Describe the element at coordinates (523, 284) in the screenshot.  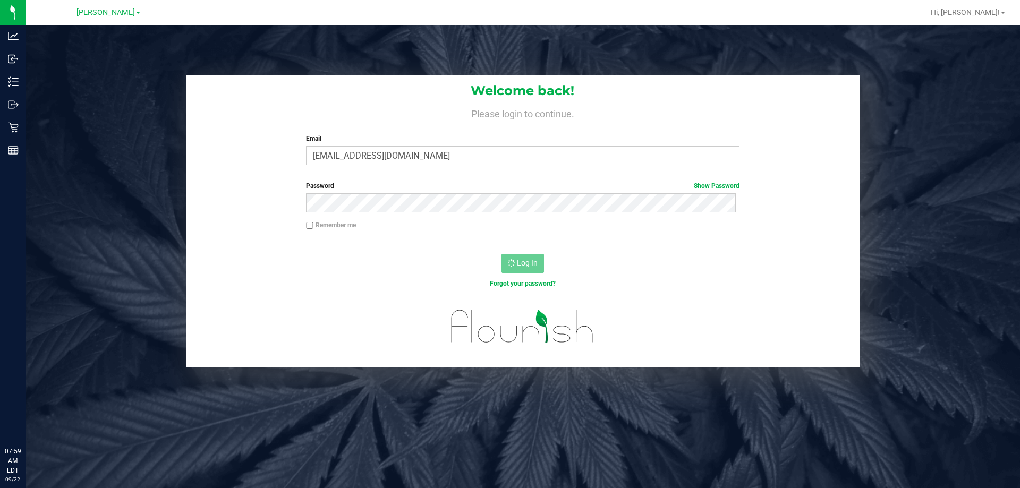
I see `a: Forgot your password?` at that location.